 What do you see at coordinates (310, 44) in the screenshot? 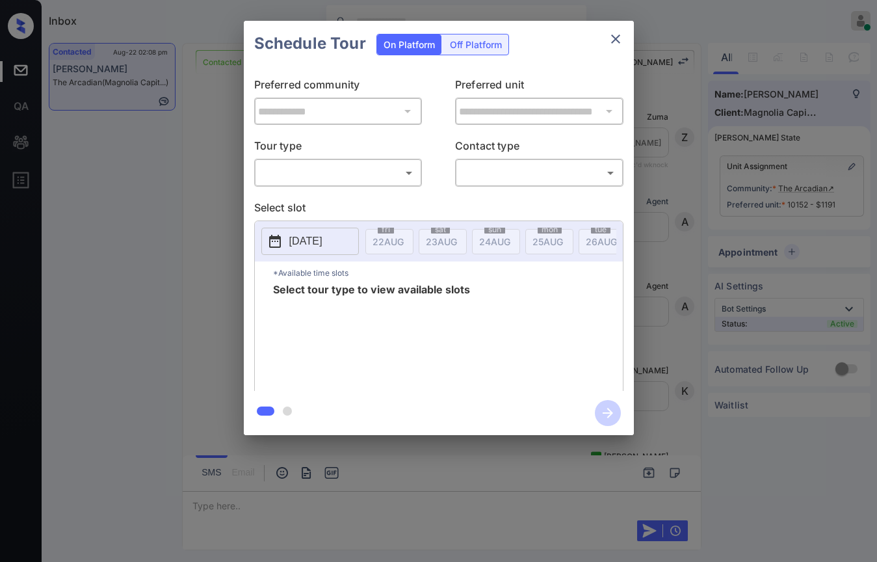
I see `h2: Schedule Tour` at bounding box center [310, 44].